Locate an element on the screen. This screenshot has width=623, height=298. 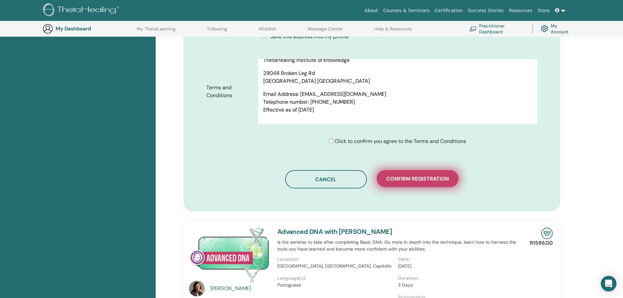
span: Cancel is located at coordinates (325, 179).